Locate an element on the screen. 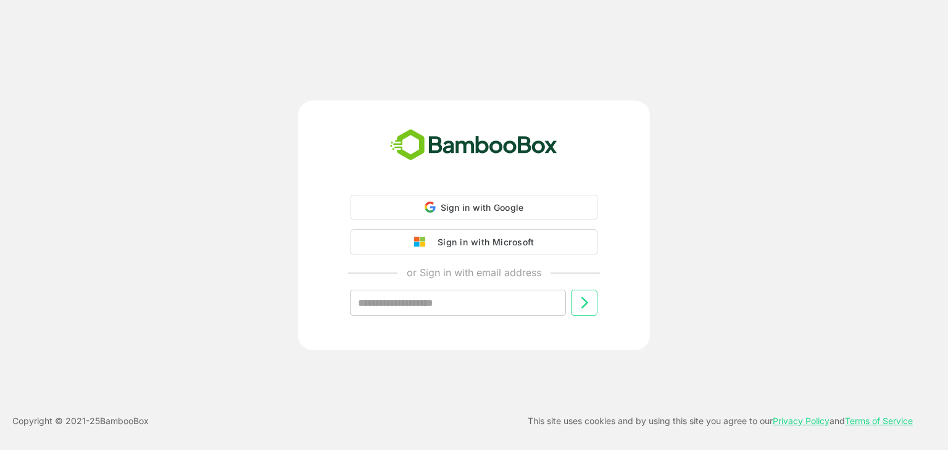  a: Privacy Policy is located at coordinates (801, 421).